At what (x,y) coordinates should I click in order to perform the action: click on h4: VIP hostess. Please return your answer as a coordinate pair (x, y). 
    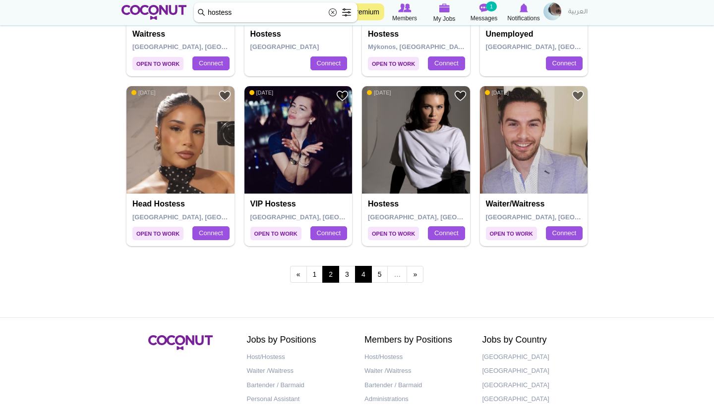
    Looking at the image, I should click on (299, 204).